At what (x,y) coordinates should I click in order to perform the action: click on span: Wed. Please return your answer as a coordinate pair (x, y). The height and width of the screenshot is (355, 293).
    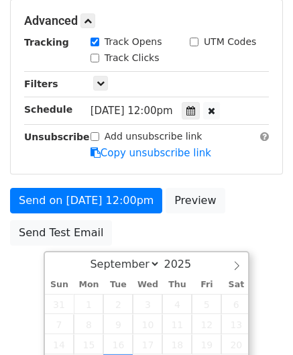
    Looking at the image, I should click on (148, 285).